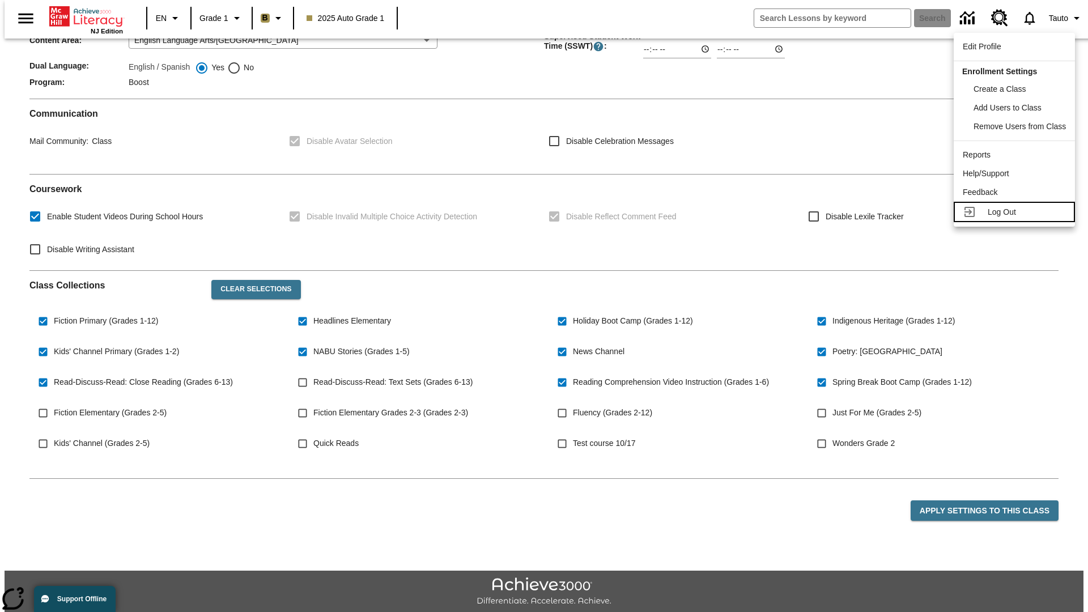 This screenshot has width=1088, height=612. Describe the element at coordinates (1000, 71) in the screenshot. I see `span: Enrollment Settings` at that location.